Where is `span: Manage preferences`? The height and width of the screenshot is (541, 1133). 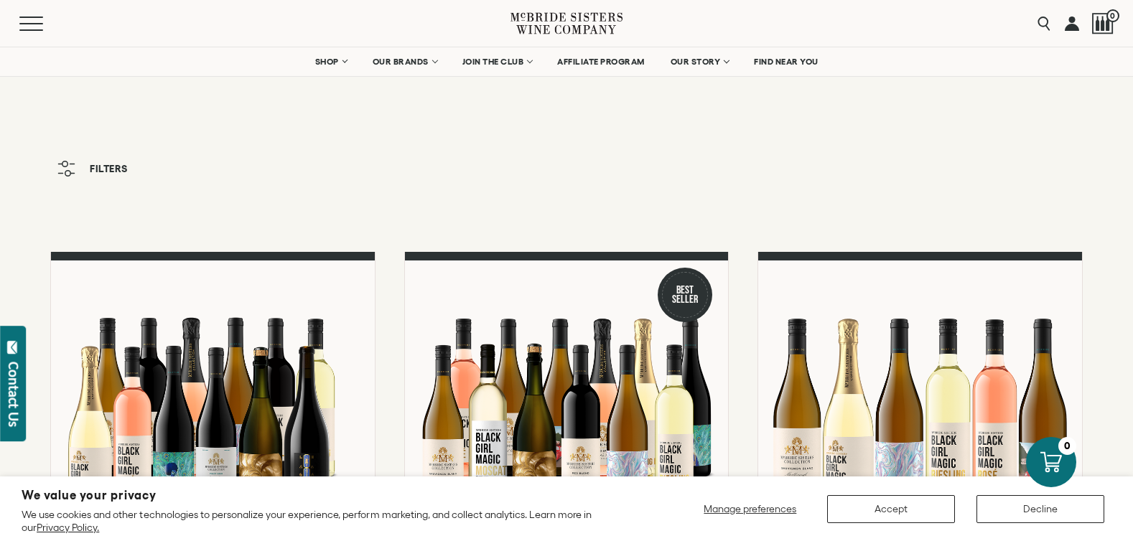 span: Manage preferences is located at coordinates (749, 509).